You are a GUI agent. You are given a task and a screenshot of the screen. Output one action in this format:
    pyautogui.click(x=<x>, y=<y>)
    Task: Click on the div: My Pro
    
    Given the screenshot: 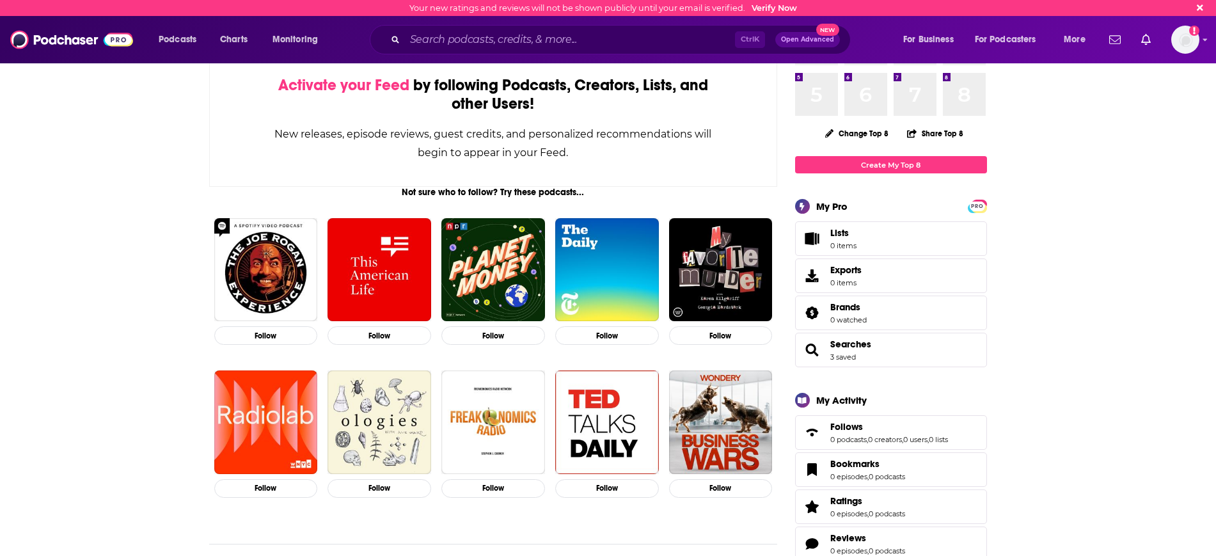 What is the action you would take?
    pyautogui.click(x=831, y=206)
    